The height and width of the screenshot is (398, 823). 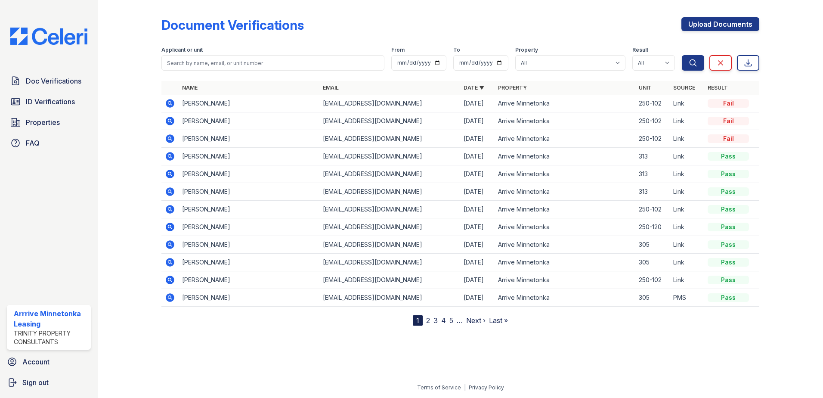 I want to click on a: Next ›, so click(x=476, y=320).